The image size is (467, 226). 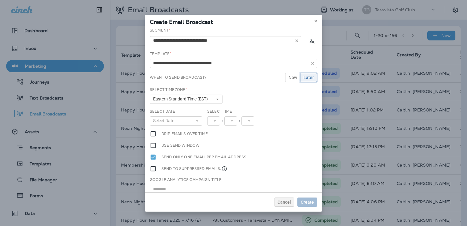 What do you see at coordinates (312, 41) in the screenshot?
I see `button: Calculate the estimated number of emails to be sent based on selected segment. (This could take a...` at bounding box center [312, 41].